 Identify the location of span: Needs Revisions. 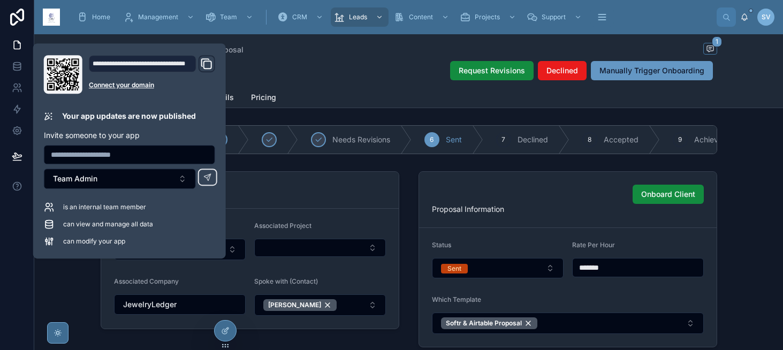
(361, 140).